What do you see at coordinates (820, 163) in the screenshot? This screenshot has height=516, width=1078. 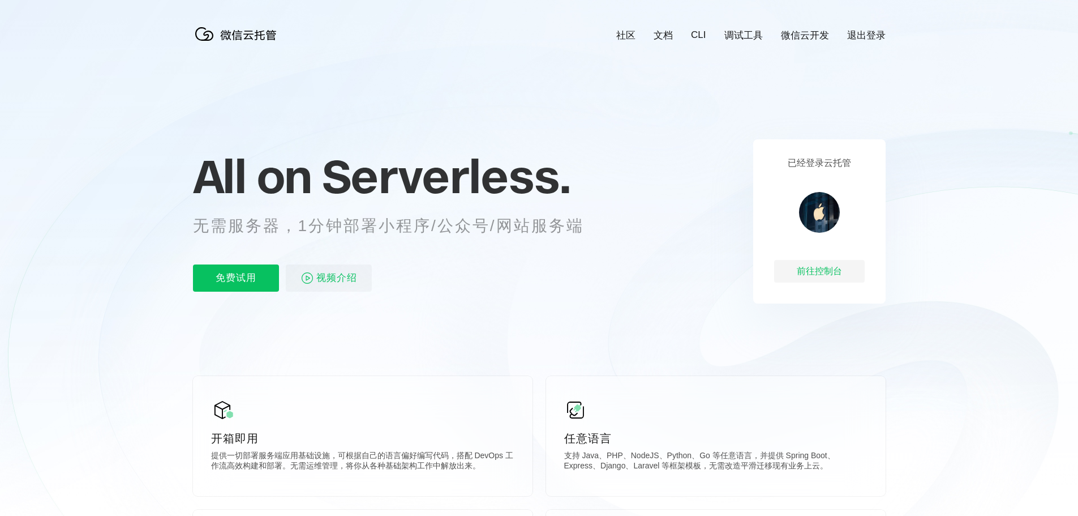 I see `p: 已经登录云托管` at bounding box center [820, 163].